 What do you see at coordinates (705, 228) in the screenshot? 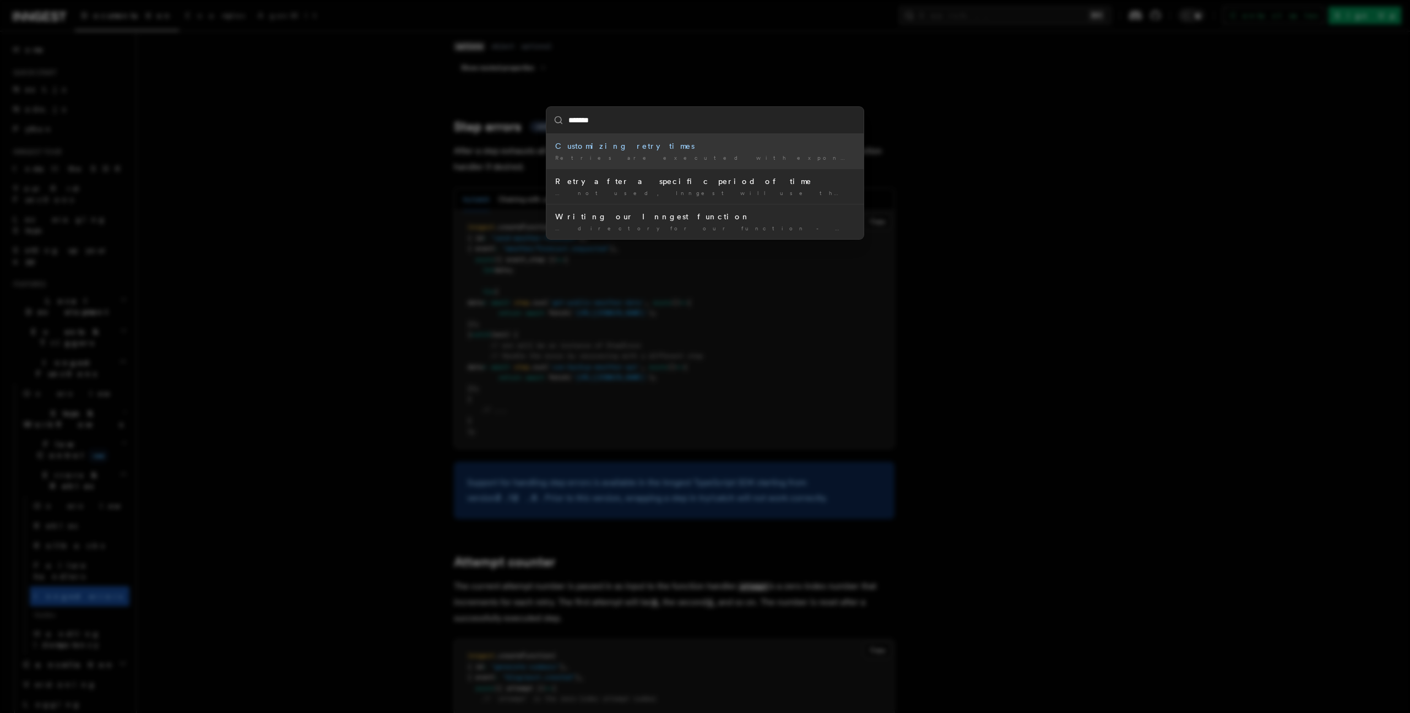
I see `div: … directory for our function - run llForUser.js. This …` at bounding box center [705, 228].